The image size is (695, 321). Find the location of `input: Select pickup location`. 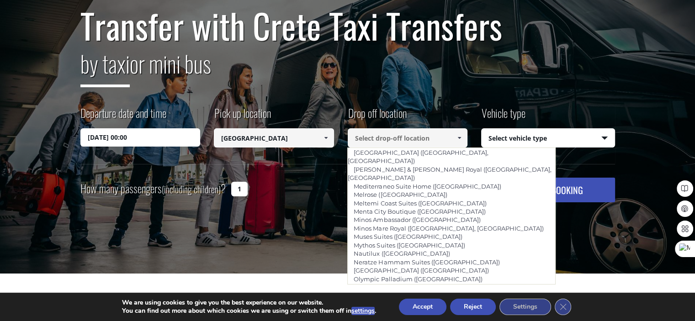

input: Select pickup location is located at coordinates (274, 138).